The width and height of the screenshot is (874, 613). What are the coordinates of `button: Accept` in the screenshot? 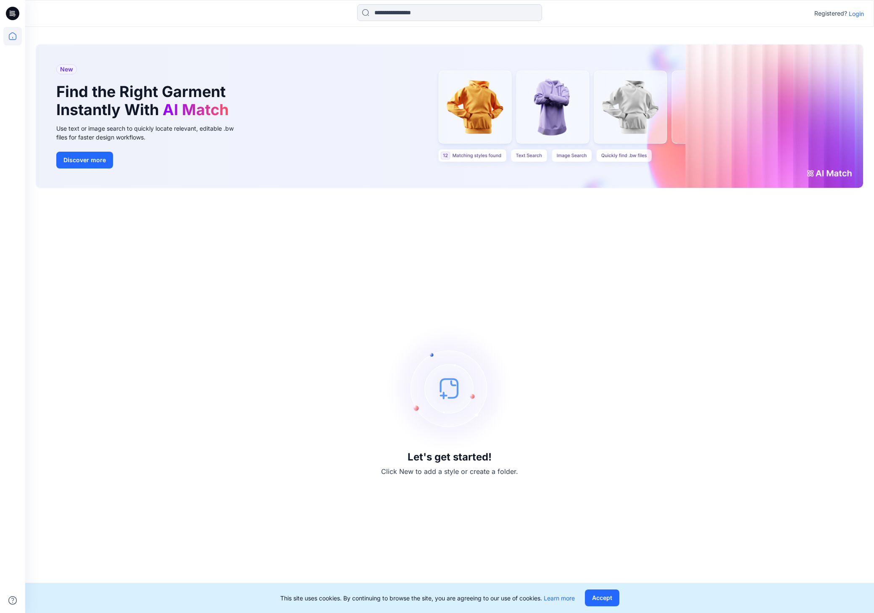 It's located at (602, 598).